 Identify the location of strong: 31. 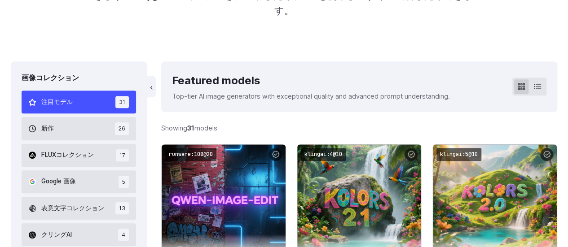
(191, 128).